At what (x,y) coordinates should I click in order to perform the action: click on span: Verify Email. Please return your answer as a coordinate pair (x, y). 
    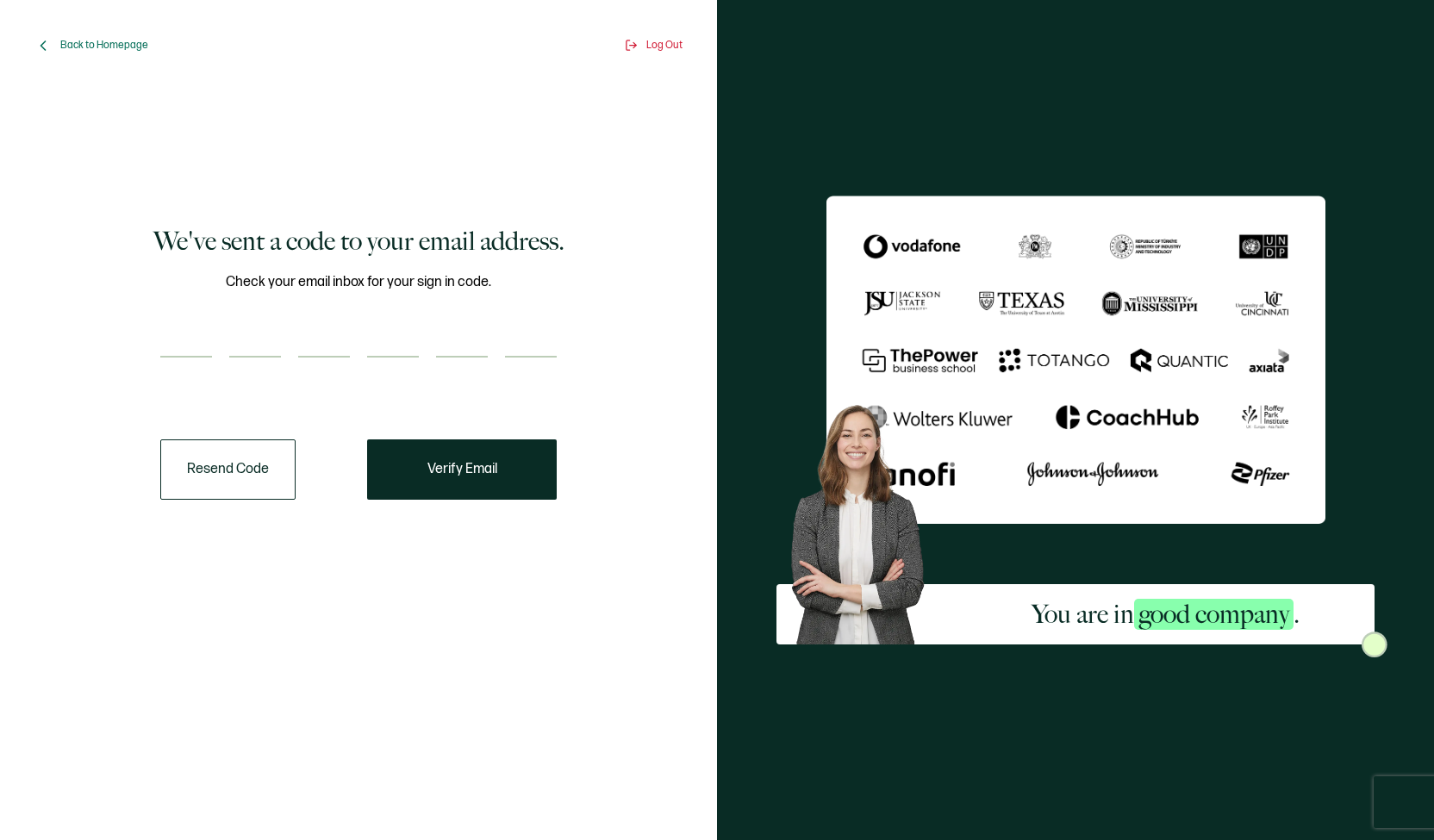
    Looking at the image, I should click on (461, 470).